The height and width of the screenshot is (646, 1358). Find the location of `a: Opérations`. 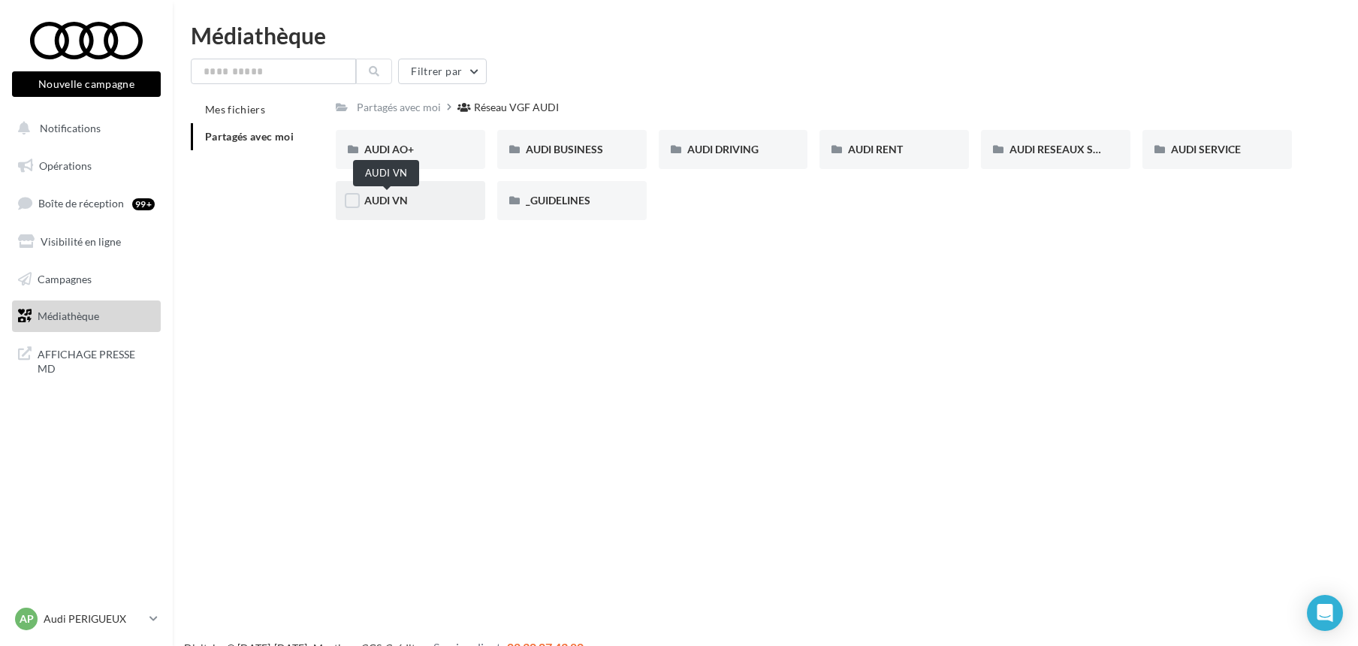

a: Opérations is located at coordinates (86, 166).